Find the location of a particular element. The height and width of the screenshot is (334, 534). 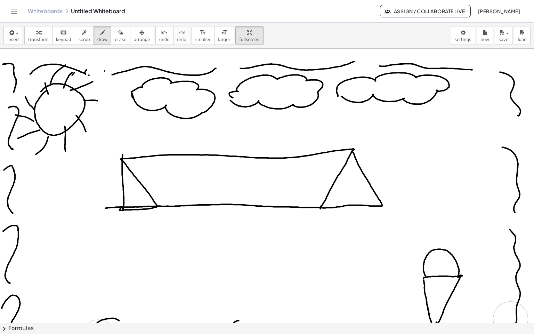

span: arrange is located at coordinates (142, 40).